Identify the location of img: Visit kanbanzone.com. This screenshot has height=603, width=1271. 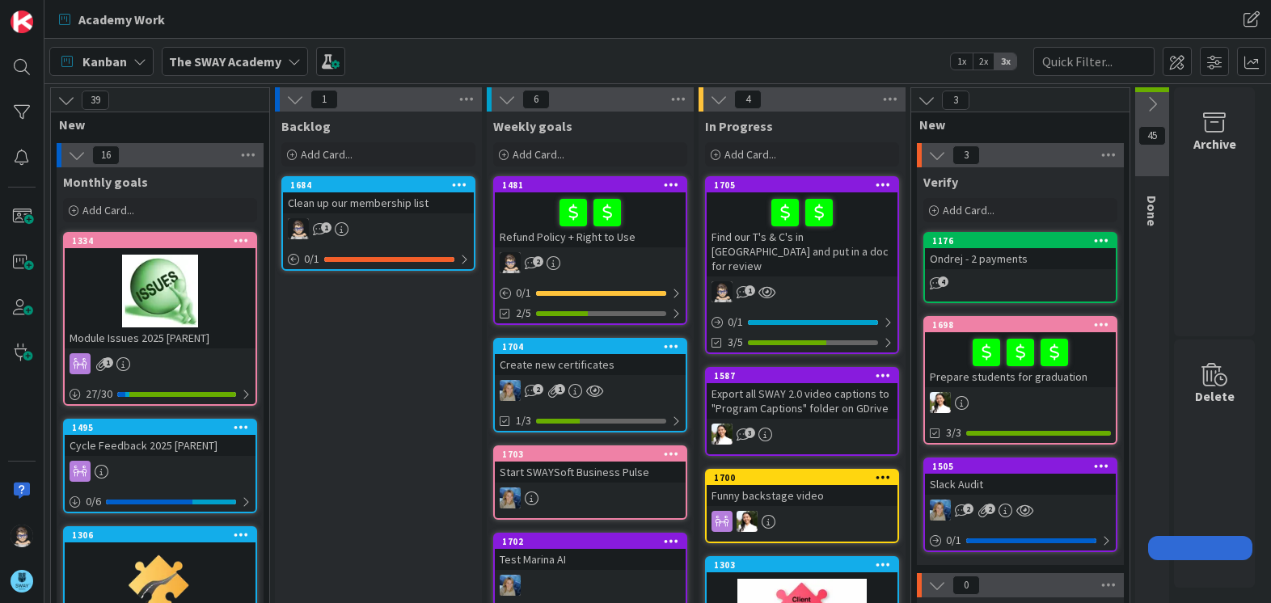
(22, 22).